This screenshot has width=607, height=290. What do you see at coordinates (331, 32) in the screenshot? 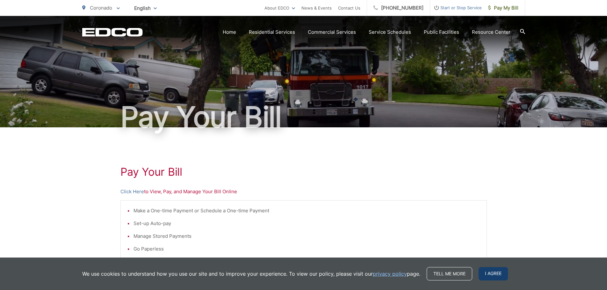
I see `a: Commercial Services` at bounding box center [331, 32].